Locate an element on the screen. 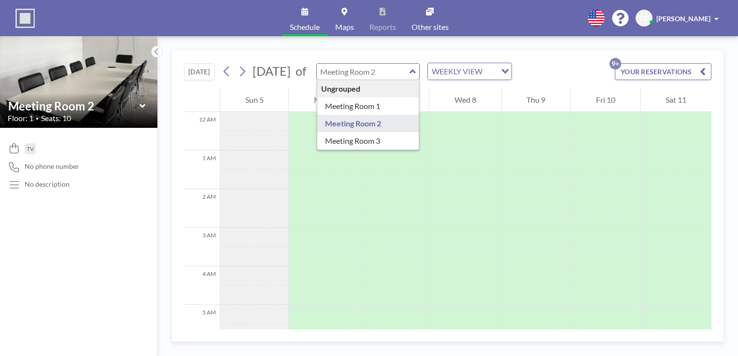  div: 3 AM is located at coordinates (202, 247).